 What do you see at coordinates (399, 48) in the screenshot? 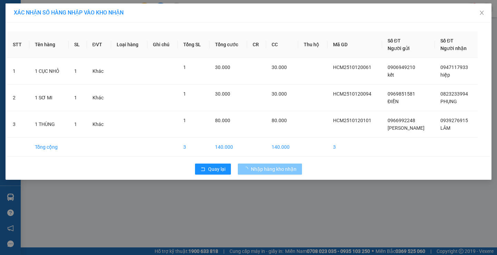
I see `span: Người gửi` at bounding box center [399, 48].